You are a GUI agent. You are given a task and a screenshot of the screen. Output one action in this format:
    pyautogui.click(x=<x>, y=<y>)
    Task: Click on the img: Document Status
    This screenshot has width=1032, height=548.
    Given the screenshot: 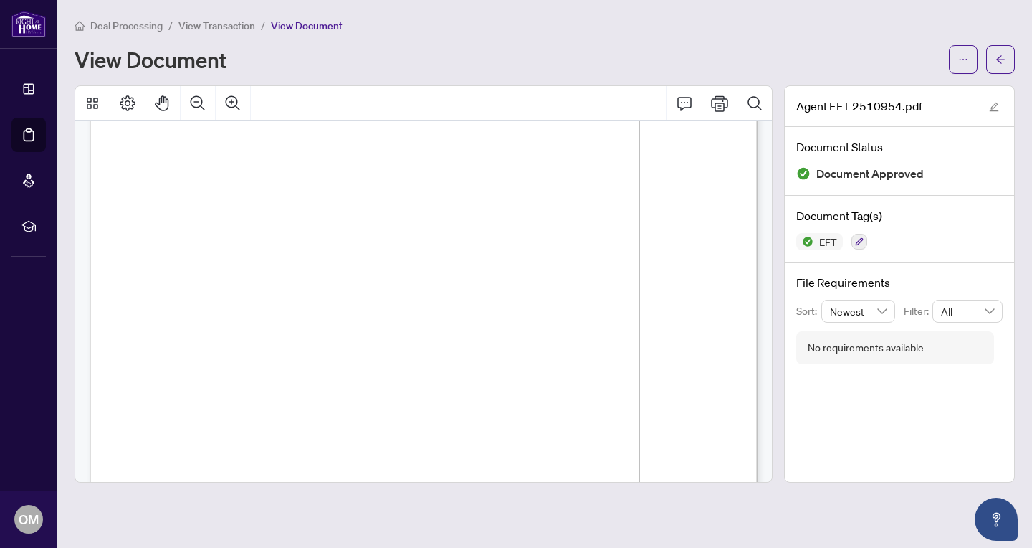 What is the action you would take?
    pyautogui.click(x=803, y=173)
    